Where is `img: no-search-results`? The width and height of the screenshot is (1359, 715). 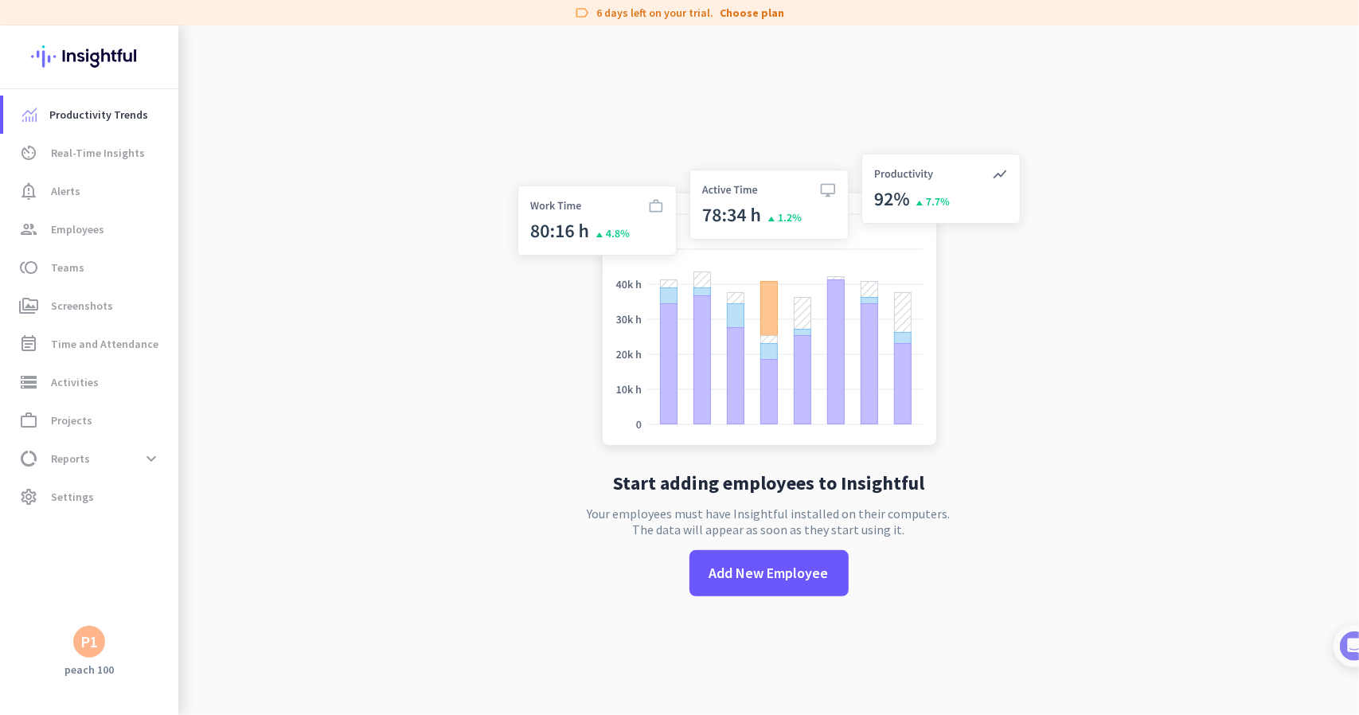
img: no-search-results is located at coordinates (769, 303).